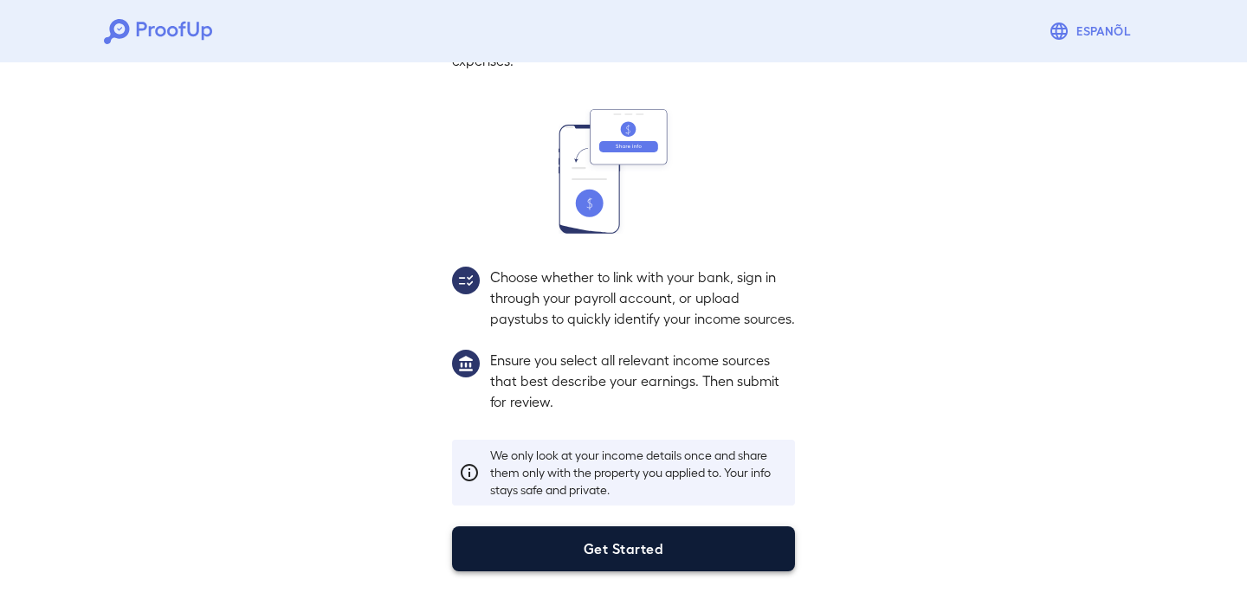 The height and width of the screenshot is (599, 1247). I want to click on p: We only look at your income details once and share them only with the property you applied to. Yo..., so click(639, 473).